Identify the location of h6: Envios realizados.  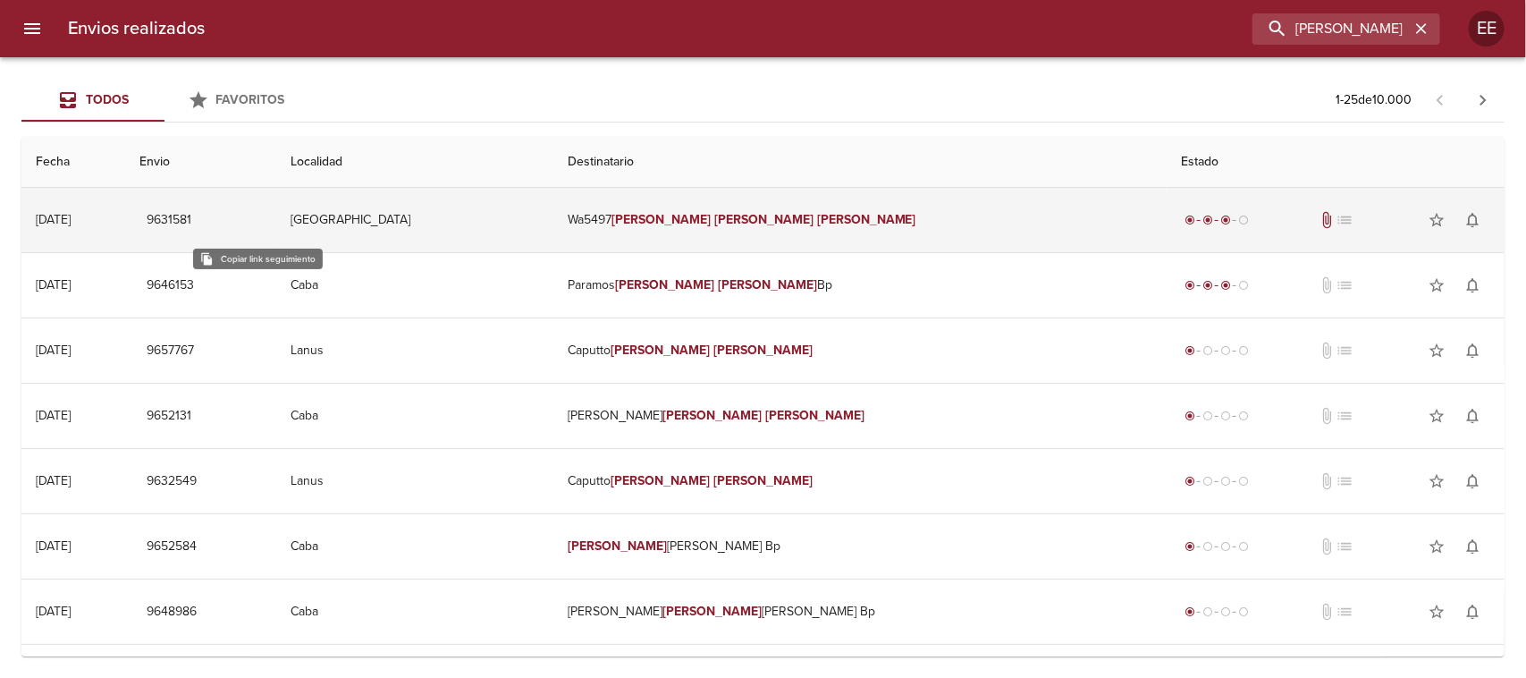
(136, 29).